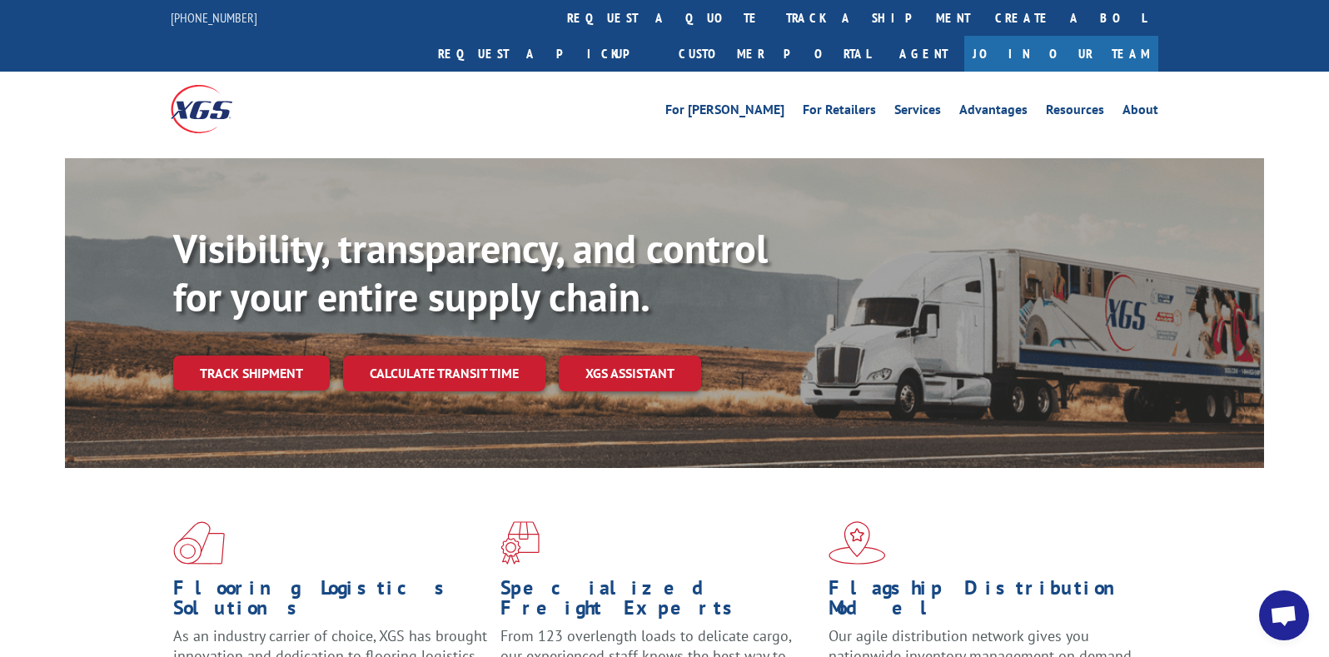  I want to click on a: Resources, so click(1075, 112).